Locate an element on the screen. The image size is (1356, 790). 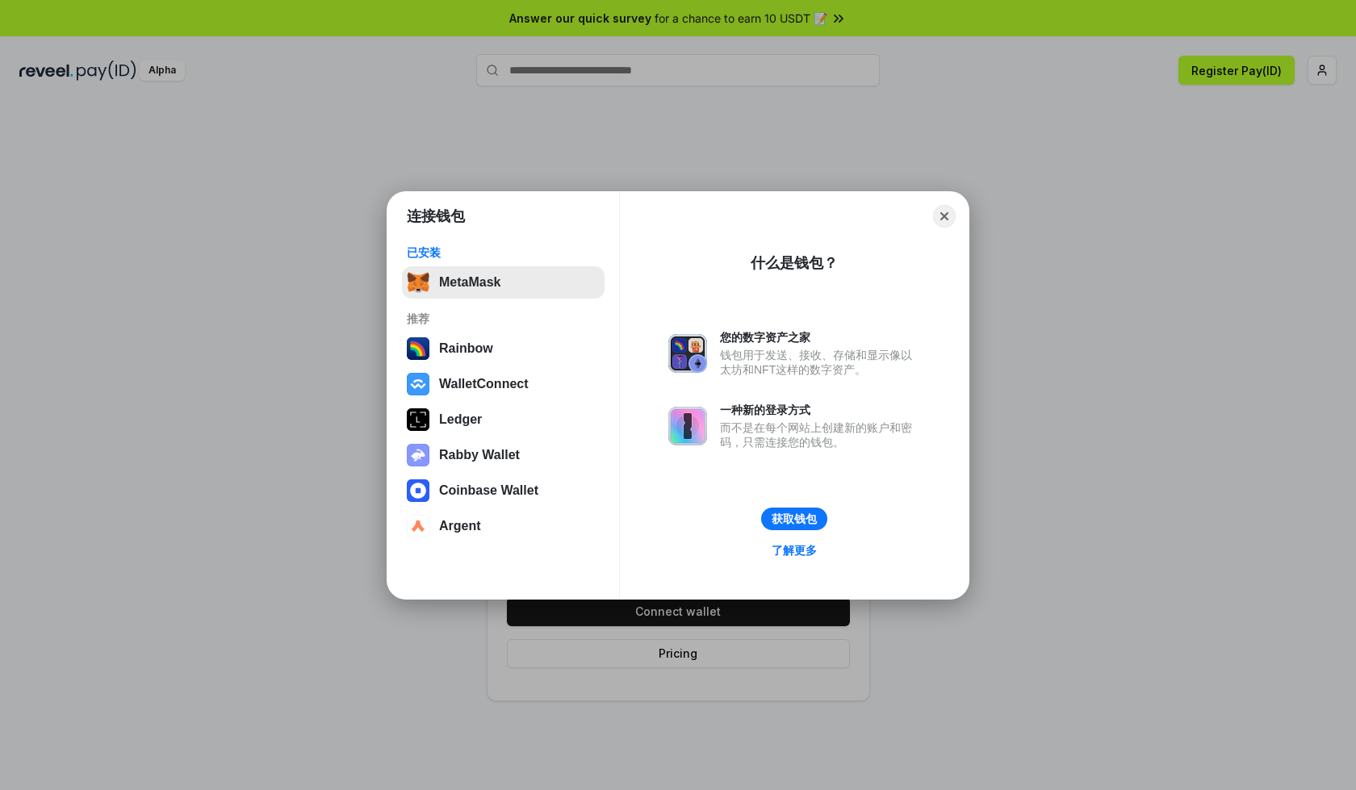
div: Coinbase Wallet is located at coordinates (488, 491).